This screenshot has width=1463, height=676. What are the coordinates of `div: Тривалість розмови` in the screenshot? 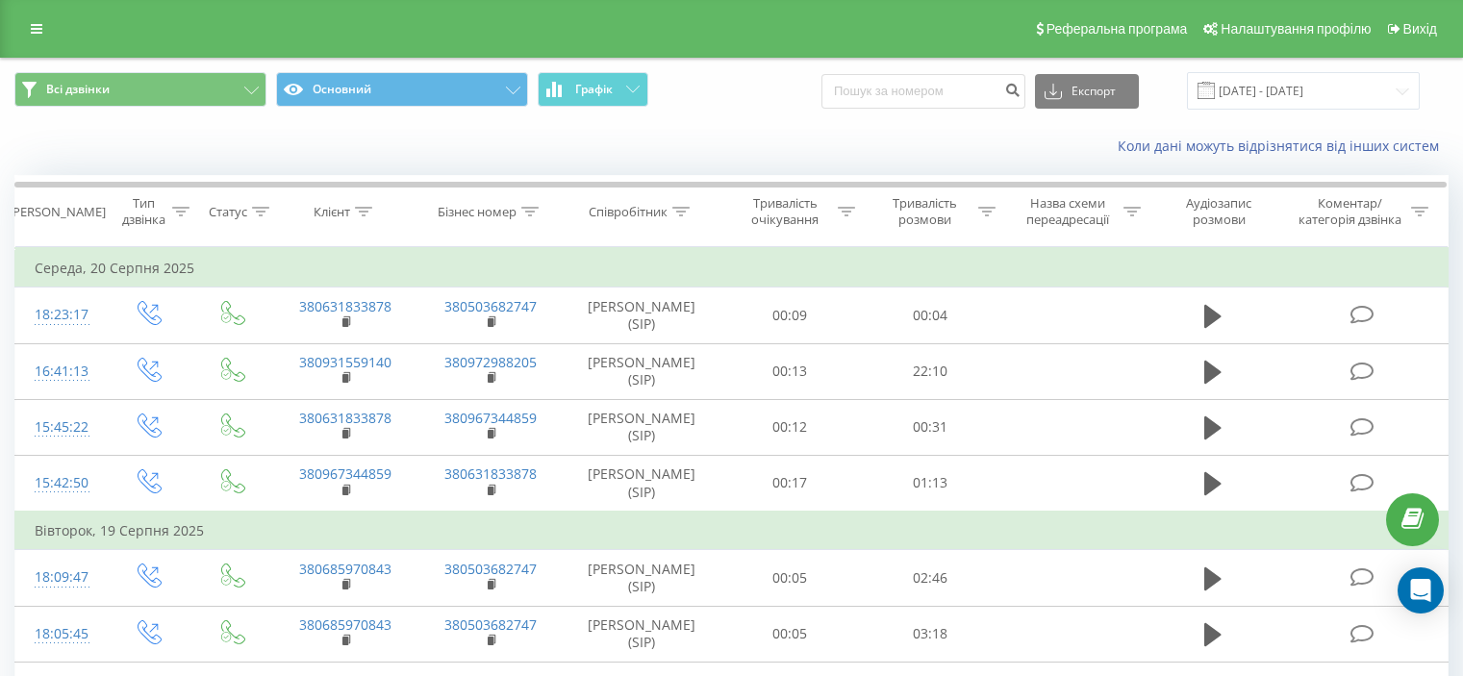 It's located at (925, 212).